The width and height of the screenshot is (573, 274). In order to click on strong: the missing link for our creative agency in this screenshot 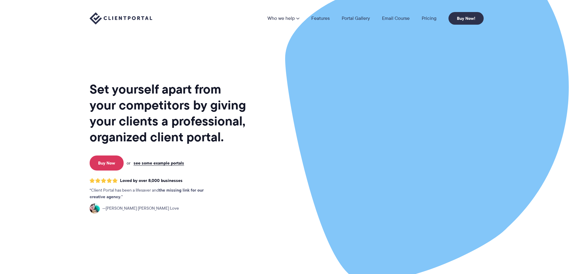, I will do `click(147, 193)`.